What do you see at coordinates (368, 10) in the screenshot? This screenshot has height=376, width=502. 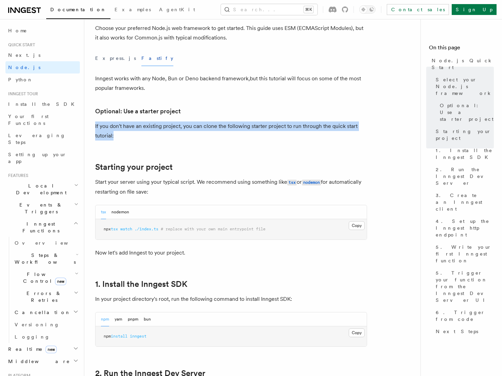 I see `button: Toggle dark mode` at bounding box center [368, 10].